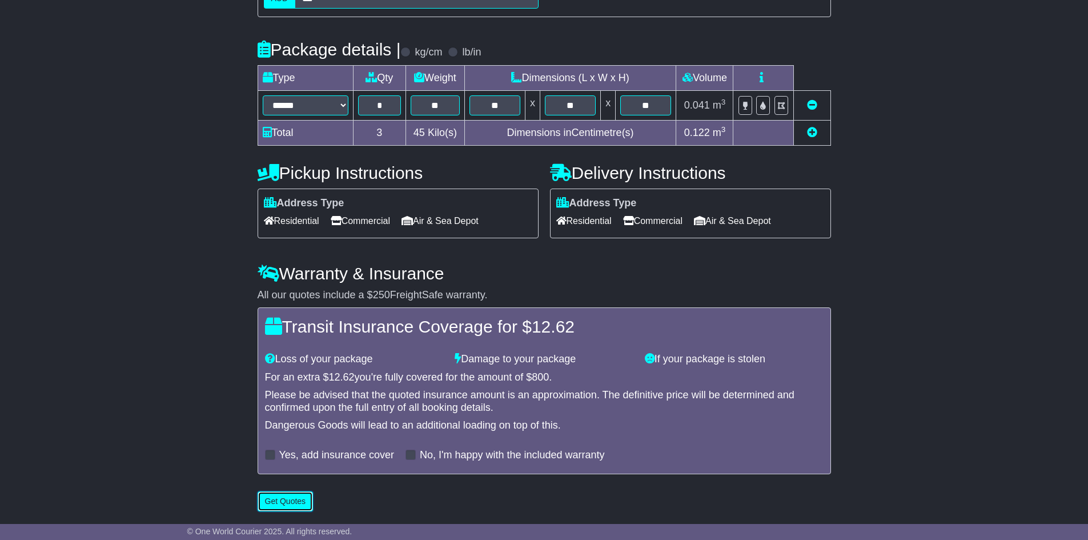  Describe the element at coordinates (544, 326) in the screenshot. I see `h4: Transit Insurance Coverage for $` at that location.